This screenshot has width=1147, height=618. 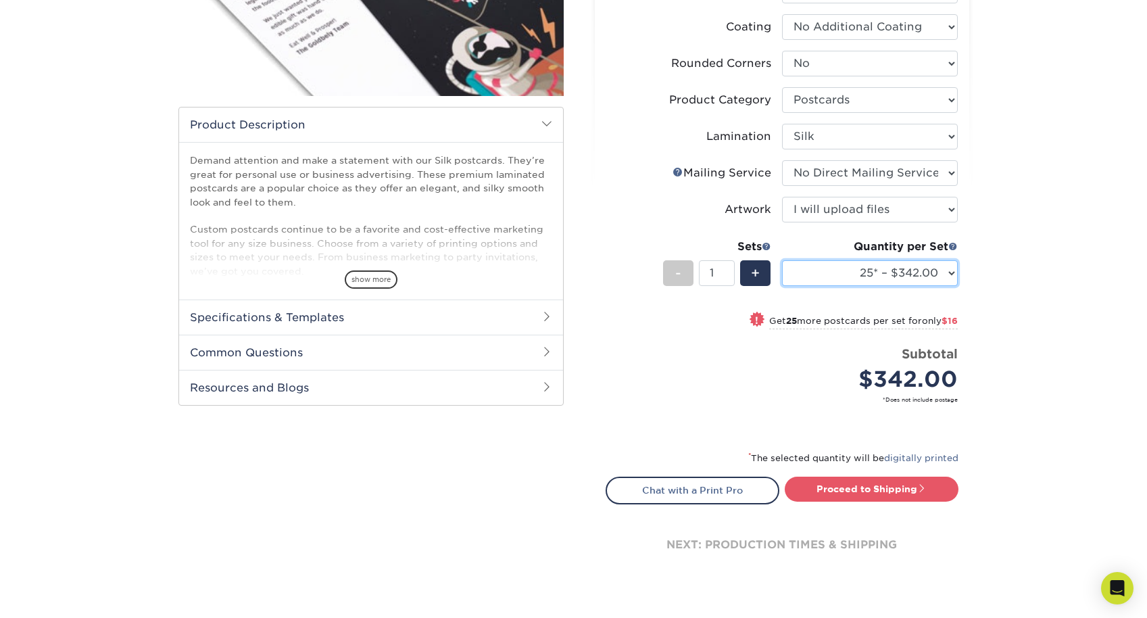 What do you see at coordinates (371, 124) in the screenshot?
I see `h2: Product Description` at bounding box center [371, 124].